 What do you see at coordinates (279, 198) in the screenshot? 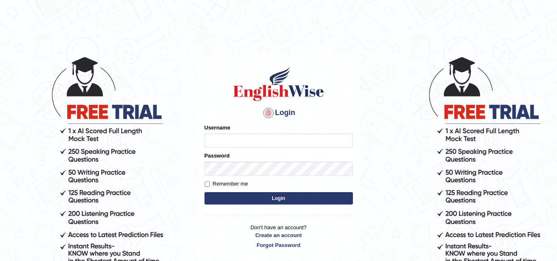
I see `button: Login` at bounding box center [279, 198].